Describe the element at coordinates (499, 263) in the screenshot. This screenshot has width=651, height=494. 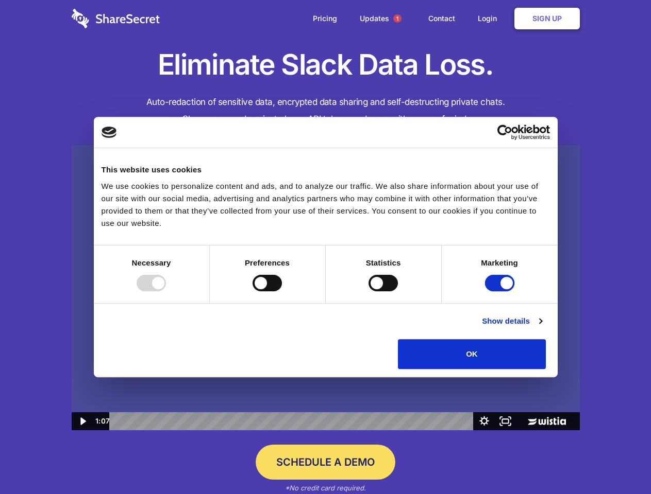
I see `strong: Marketing` at that location.